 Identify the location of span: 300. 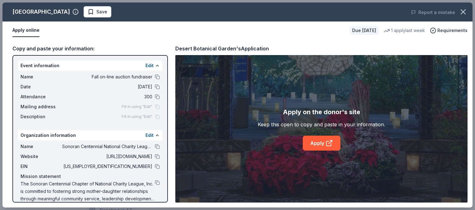
(107, 97).